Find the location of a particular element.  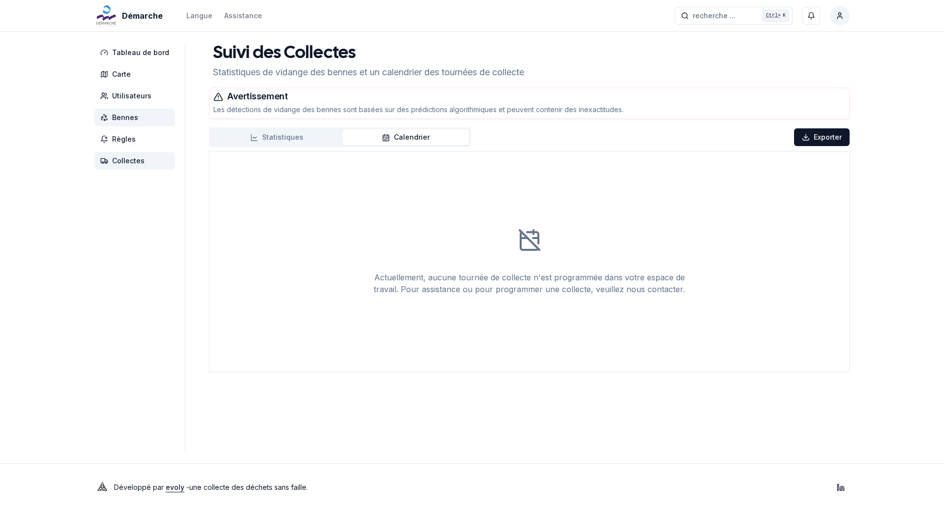

a: Assistance is located at coordinates (243, 16).